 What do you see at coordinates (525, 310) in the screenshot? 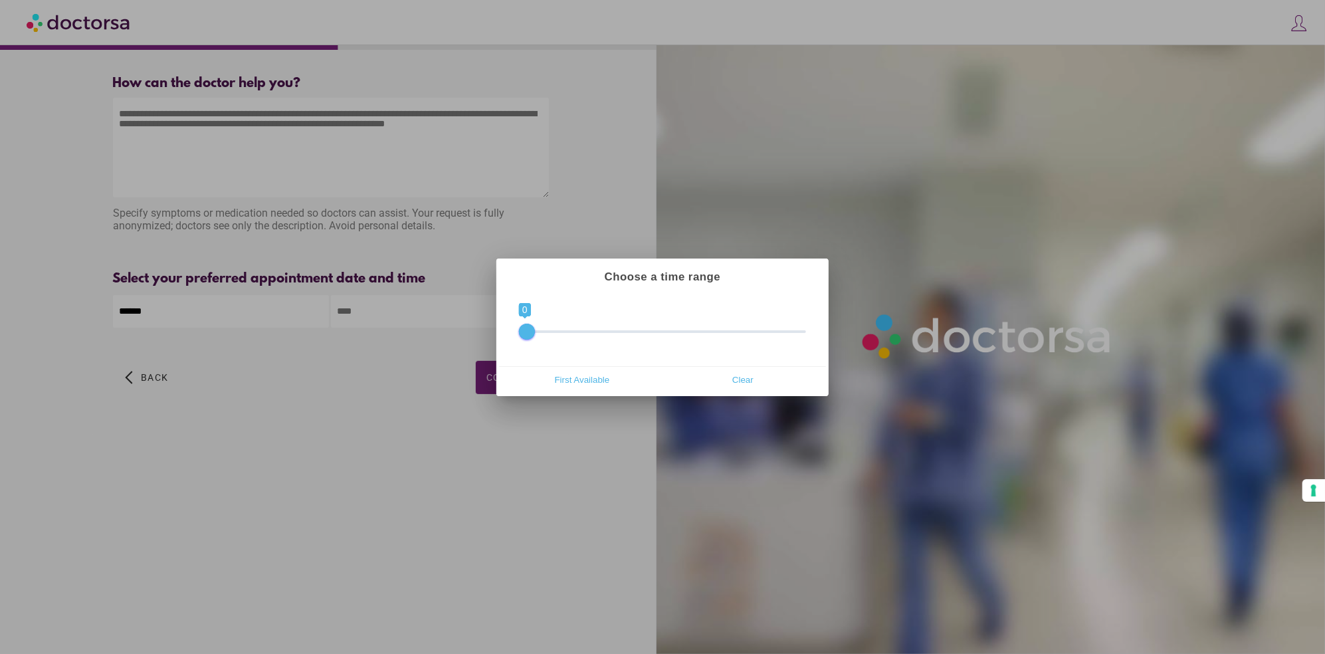
I see `span: 0` at bounding box center [525, 310].